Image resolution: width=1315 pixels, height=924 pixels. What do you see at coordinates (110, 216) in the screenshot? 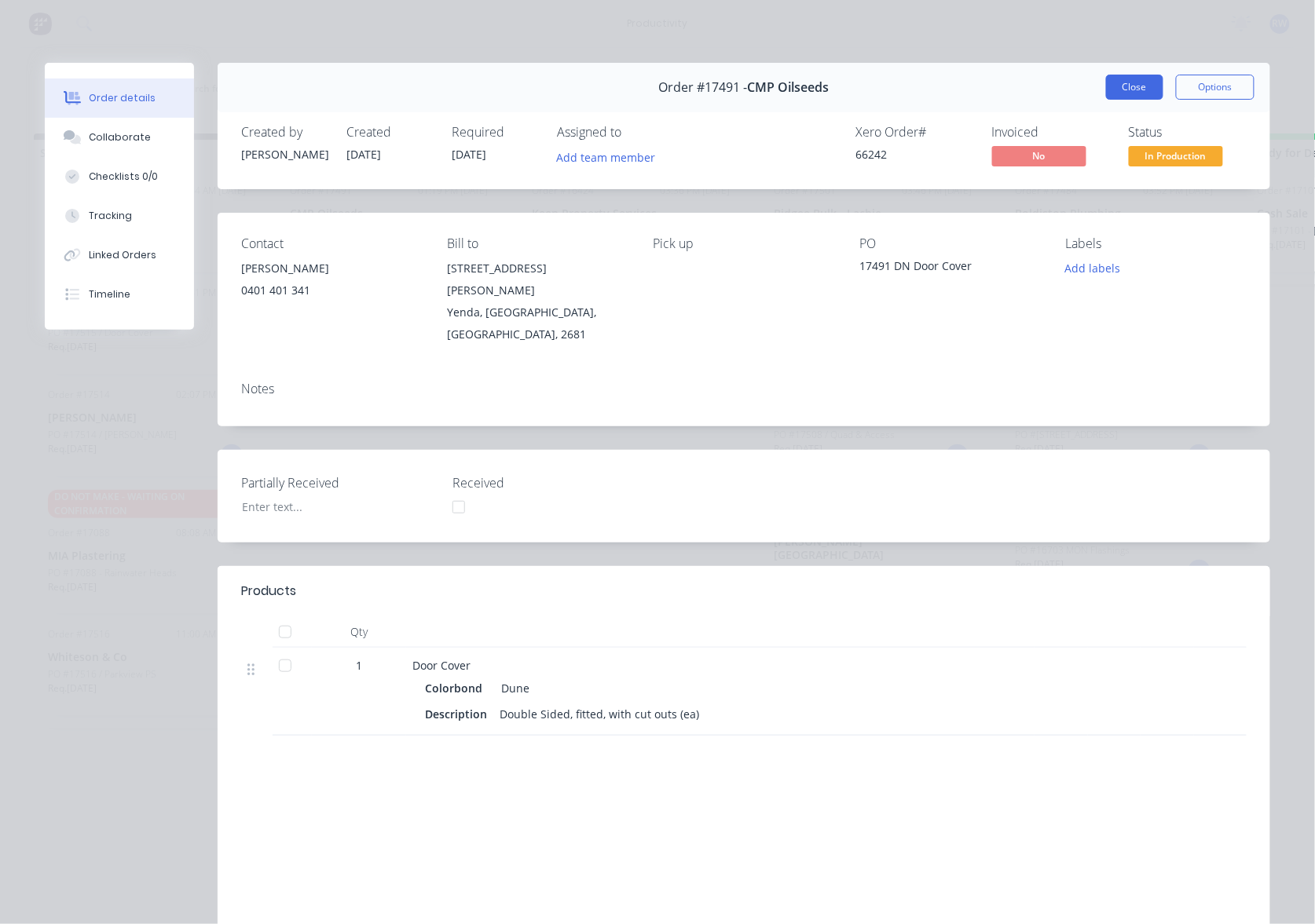
I see `div: Tracking` at bounding box center [110, 216].